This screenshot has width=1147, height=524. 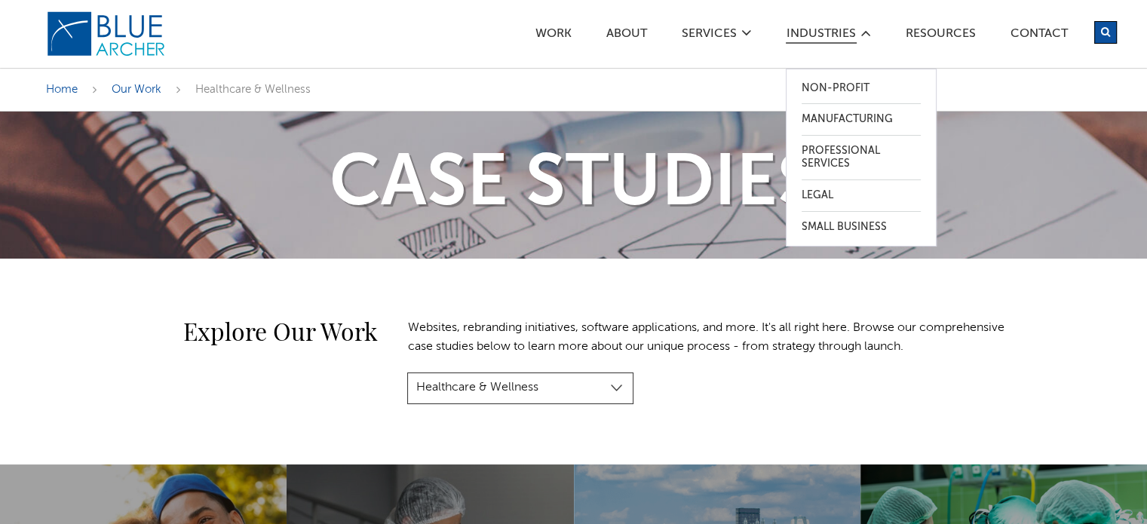 I want to click on h2: Explore Our Work, so click(x=212, y=331).